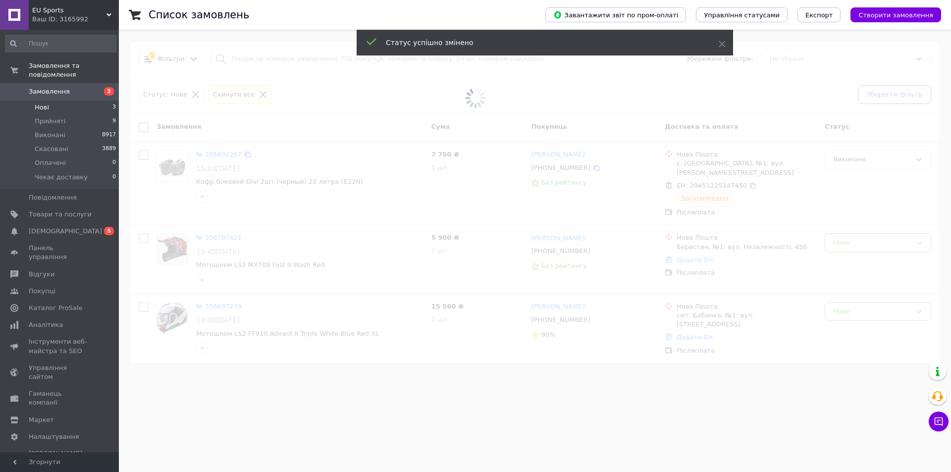 The height and width of the screenshot is (472, 951). I want to click on span: Інструменти веб-майстра та SEO, so click(60, 346).